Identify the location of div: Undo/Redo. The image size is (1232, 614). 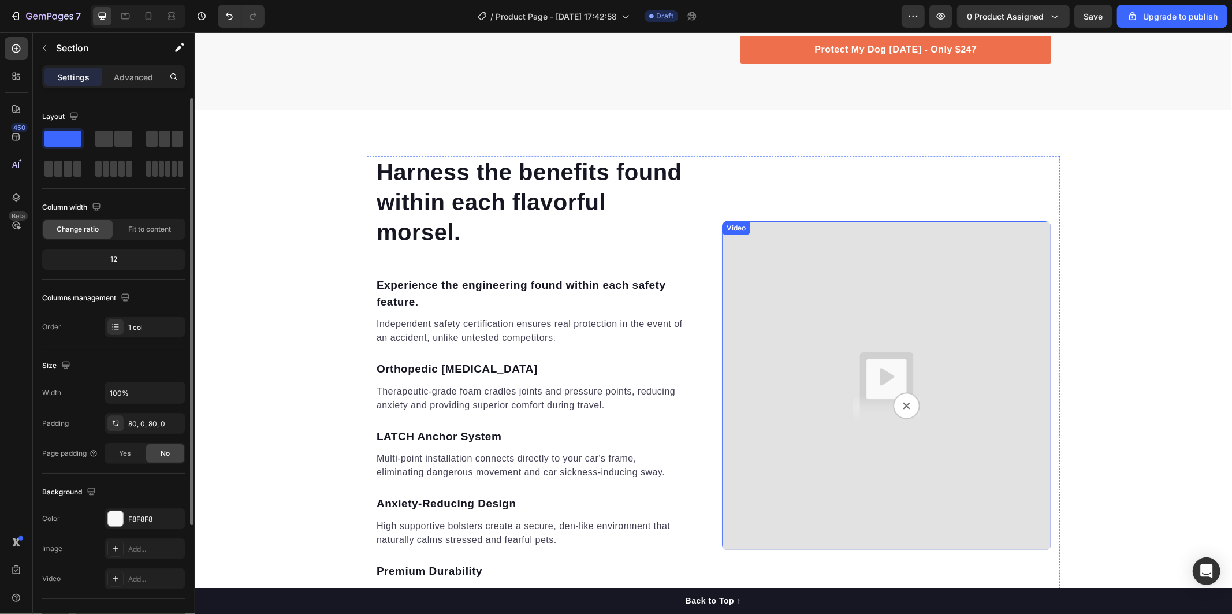
(241, 16).